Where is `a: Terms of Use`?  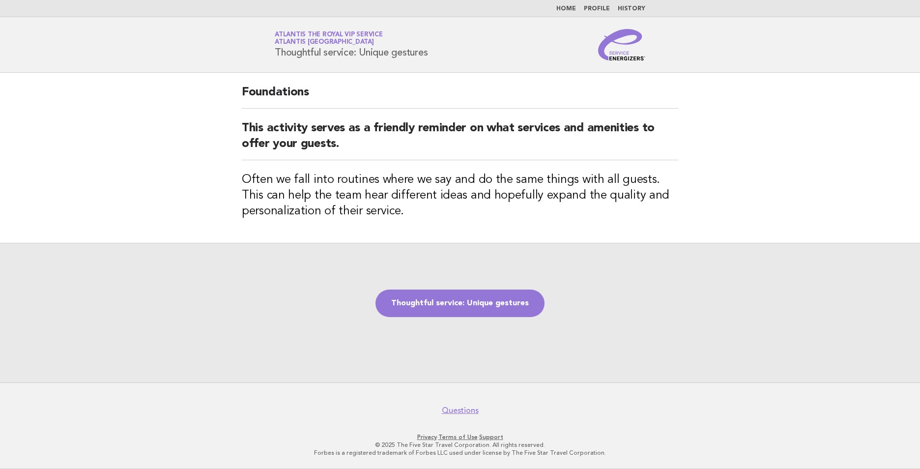
a: Terms of Use is located at coordinates (458, 437).